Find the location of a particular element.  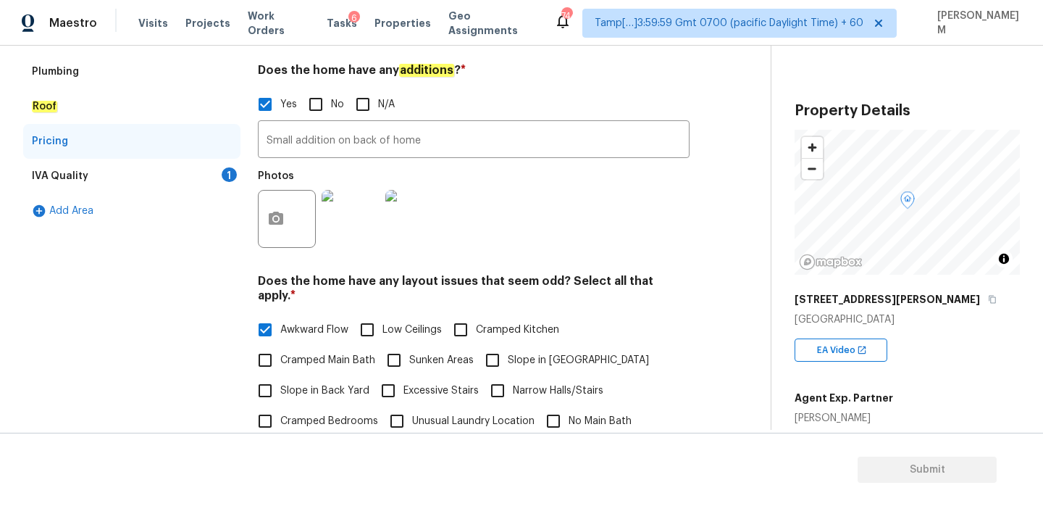

div: IVA Quality is located at coordinates (60, 176).